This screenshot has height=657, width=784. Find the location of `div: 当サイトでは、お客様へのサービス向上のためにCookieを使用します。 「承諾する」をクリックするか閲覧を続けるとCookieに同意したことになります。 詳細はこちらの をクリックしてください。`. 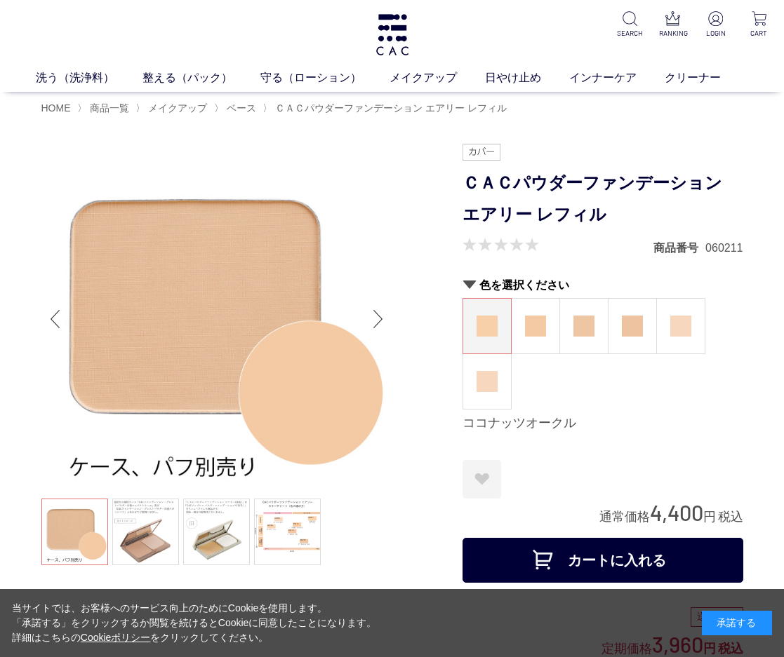

div: 当サイトでは、お客様へのサービス向上のためにCookieを使用します。 「承諾する」をクリックするか閲覧を続けるとCookieに同意したことになります。 詳細はこちらの をクリックしてください。 is located at coordinates (194, 623).